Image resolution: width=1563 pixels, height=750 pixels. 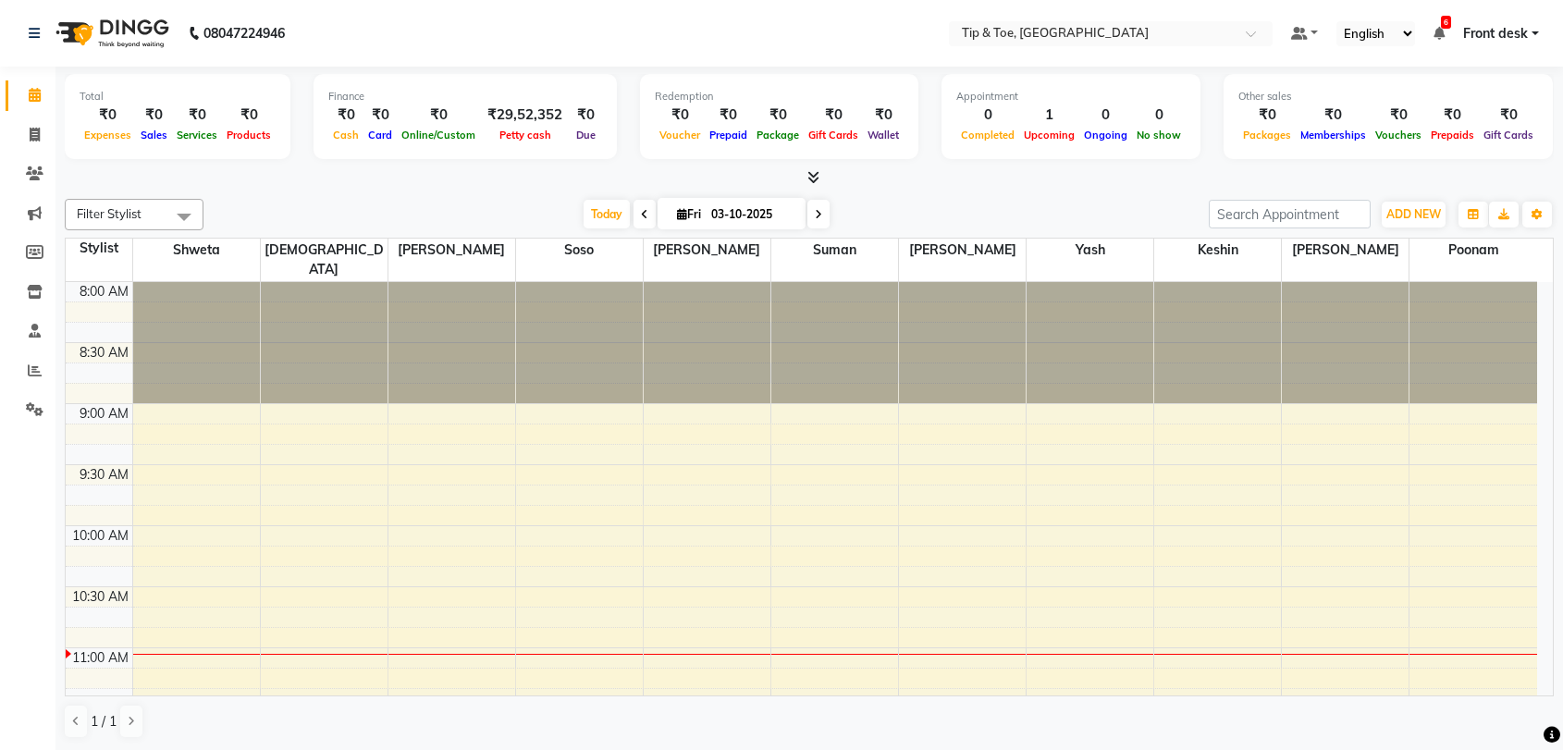 I want to click on span: Upcoming, so click(x=1049, y=135).